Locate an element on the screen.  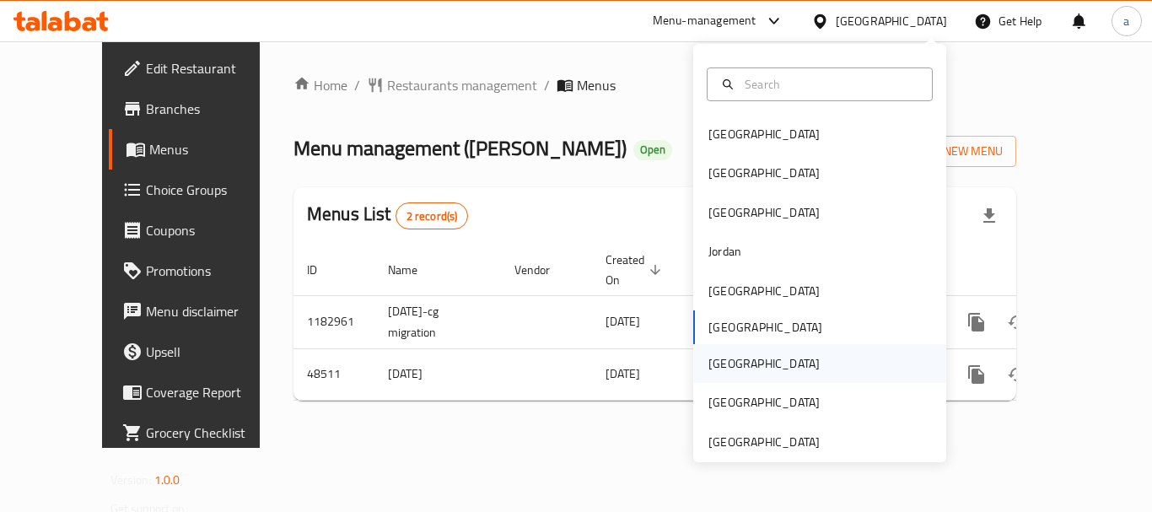
span: Created On is located at coordinates (636, 270).